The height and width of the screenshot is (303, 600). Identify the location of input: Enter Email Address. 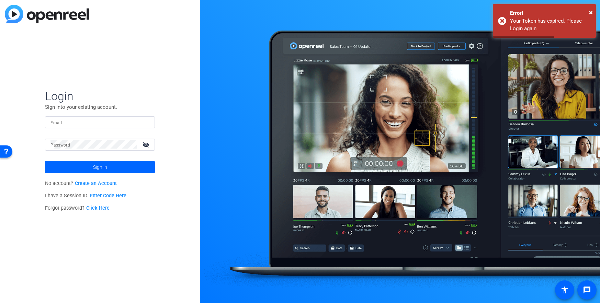
(100, 122).